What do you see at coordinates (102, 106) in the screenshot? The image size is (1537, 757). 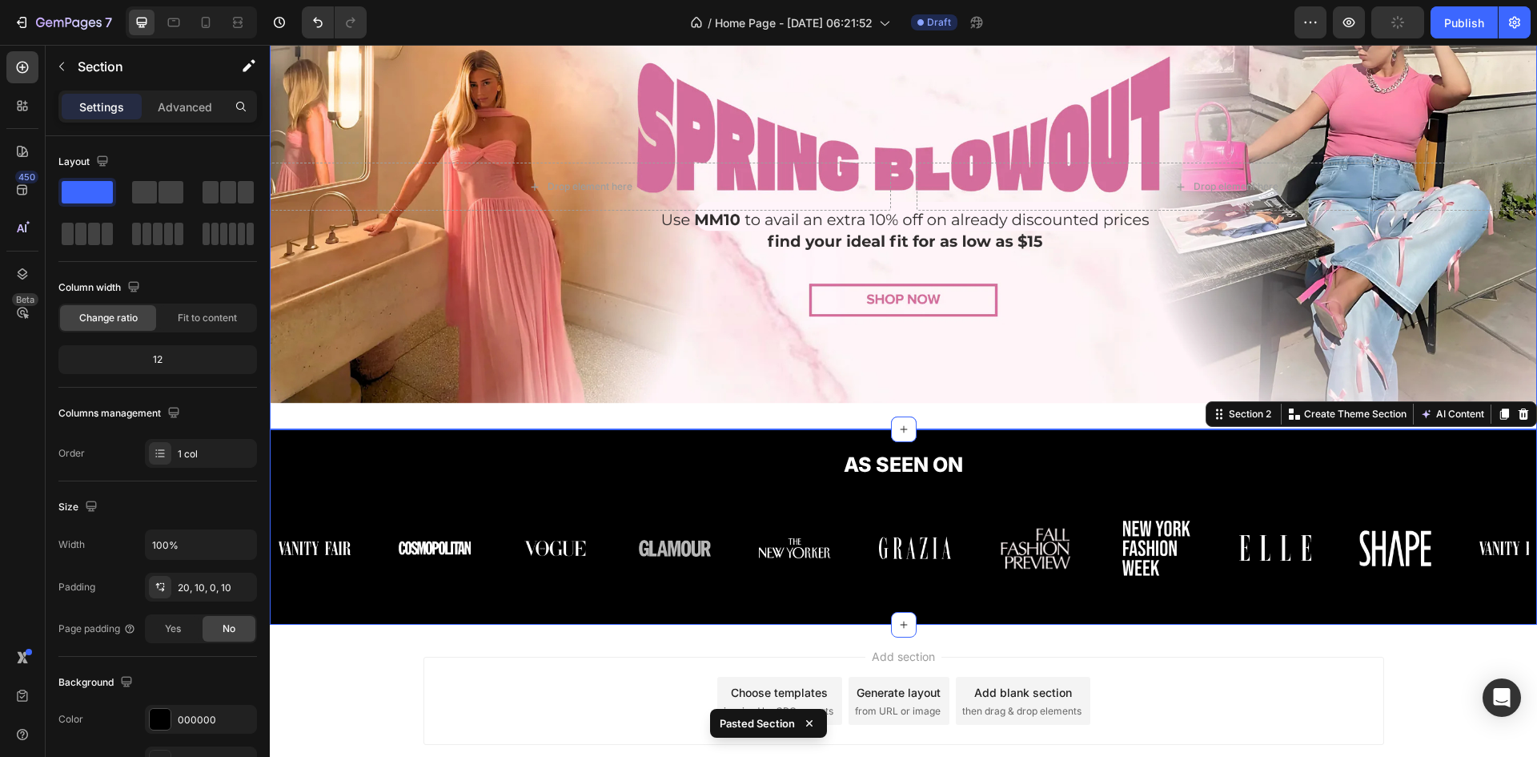 I see `p: Settings` at bounding box center [102, 106].